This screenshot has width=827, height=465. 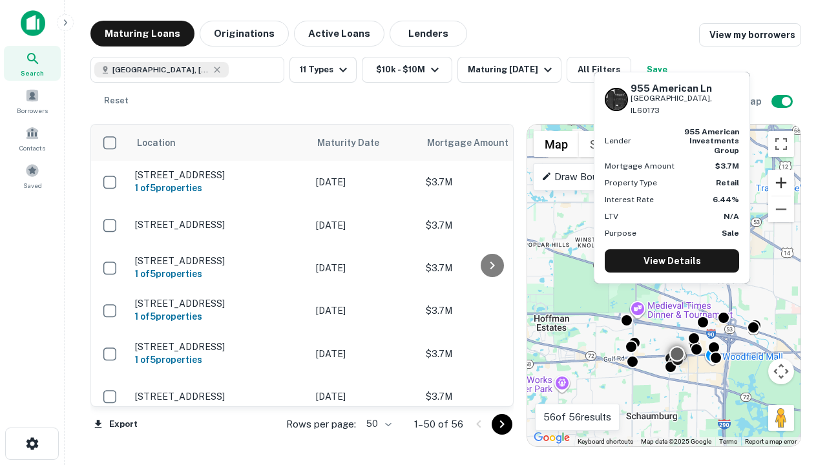 What do you see at coordinates (606, 442) in the screenshot?
I see `button: Keyboard shortcuts` at bounding box center [606, 442].